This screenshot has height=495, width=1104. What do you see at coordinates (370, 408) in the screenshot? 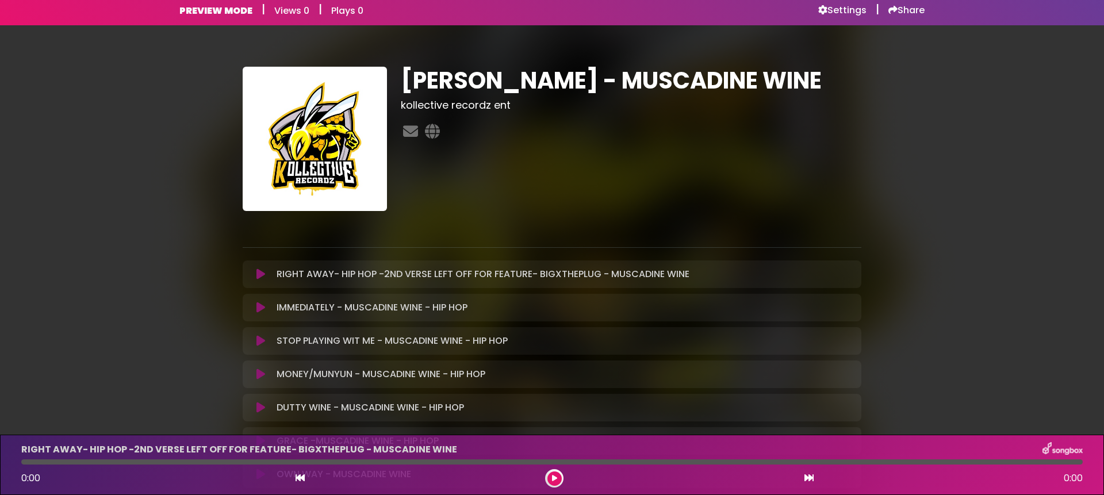
I see `p: DUTTY WINE - MUSCADINE WINE - HIP HOP` at bounding box center [370, 408].